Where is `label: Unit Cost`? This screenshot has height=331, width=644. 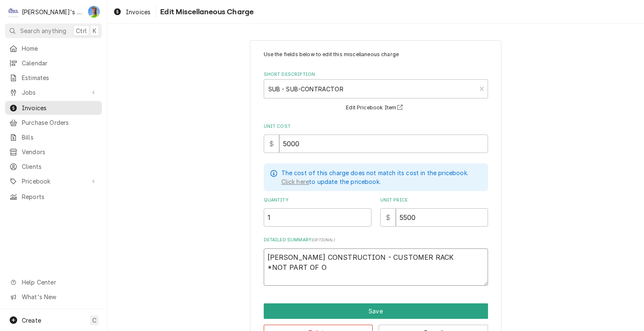 label: Unit Cost is located at coordinates (375, 127).